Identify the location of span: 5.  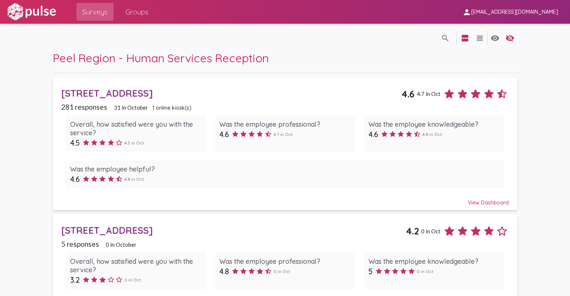
(370, 271).